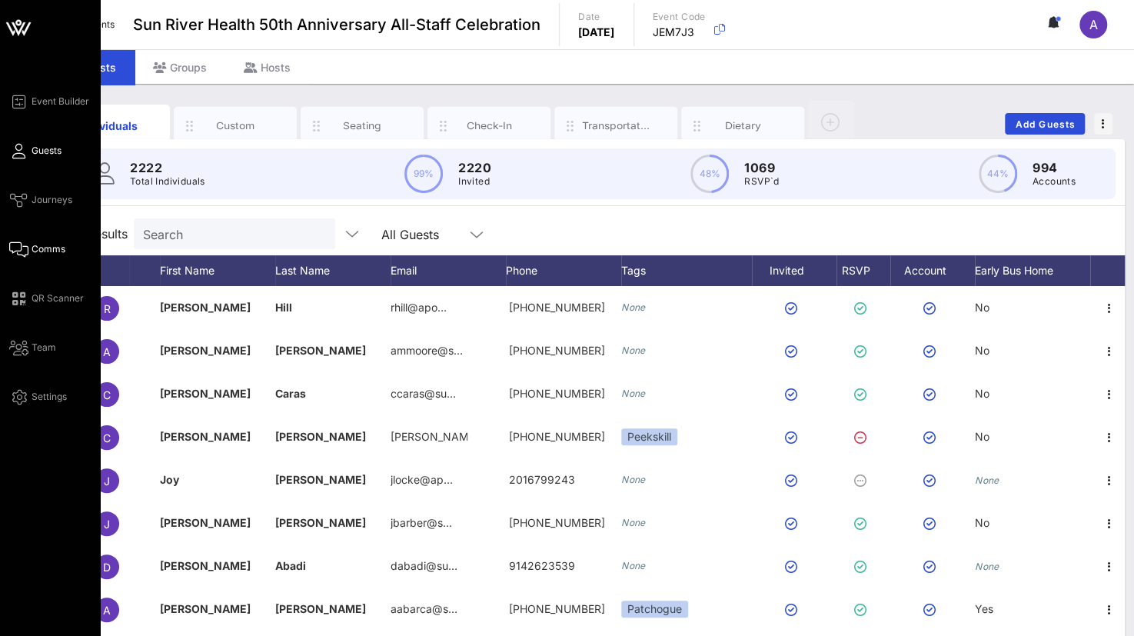  I want to click on span: Team, so click(44, 347).